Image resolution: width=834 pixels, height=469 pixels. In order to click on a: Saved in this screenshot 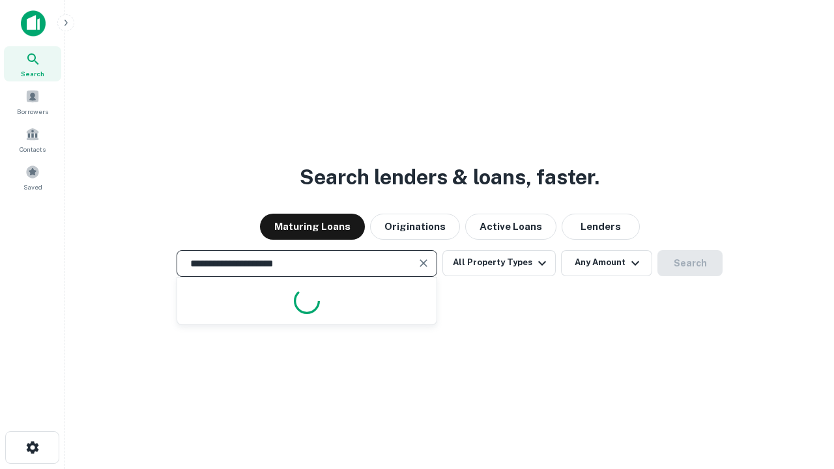, I will do `click(33, 177)`.